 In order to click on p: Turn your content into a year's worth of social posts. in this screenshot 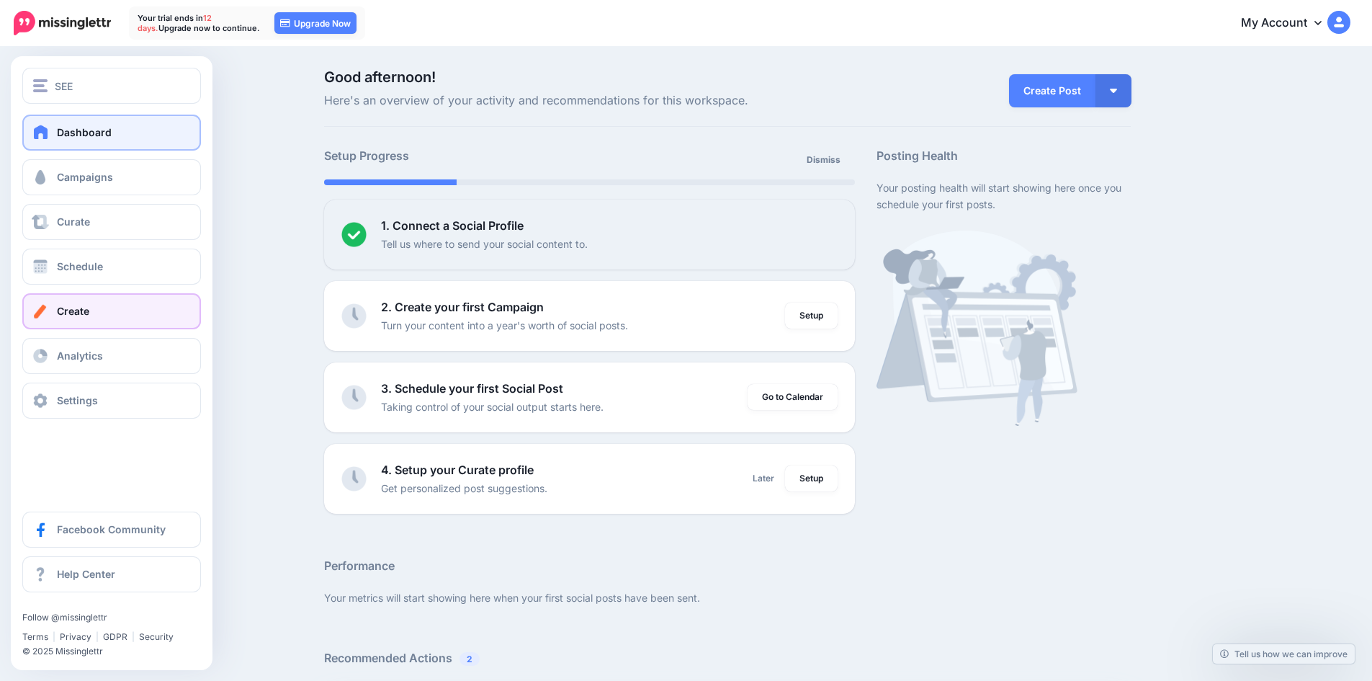, I will do `click(504, 325)`.